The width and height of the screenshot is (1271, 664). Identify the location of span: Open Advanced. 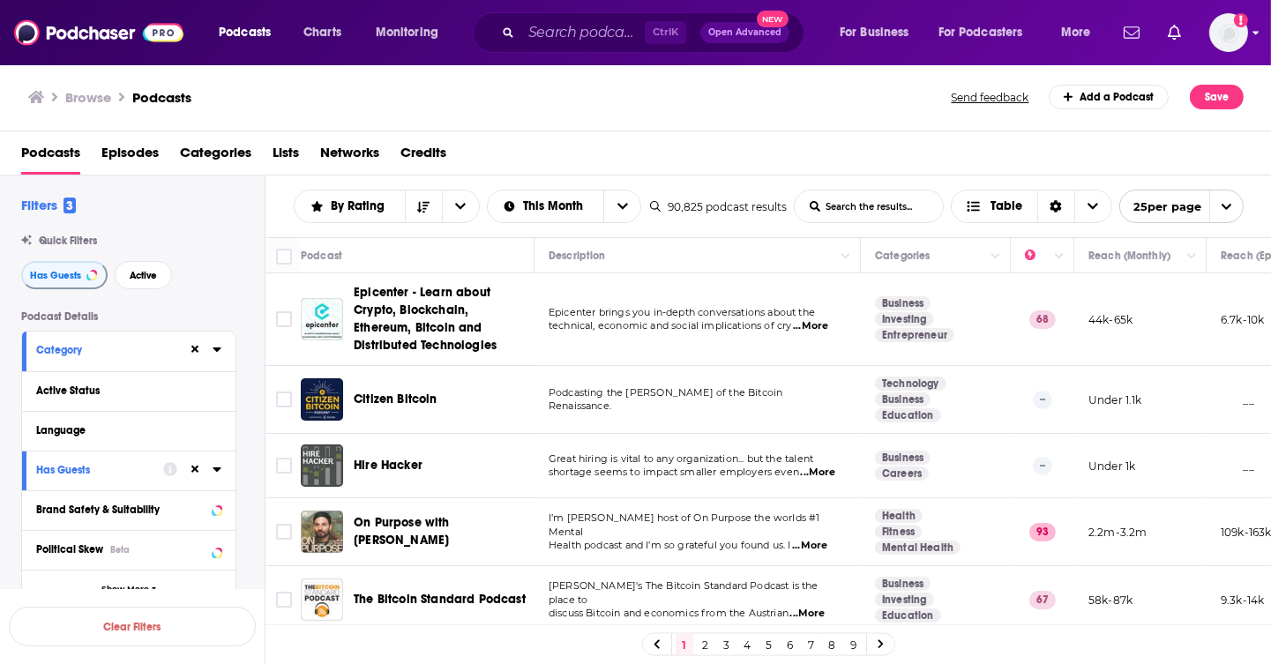
(744, 33).